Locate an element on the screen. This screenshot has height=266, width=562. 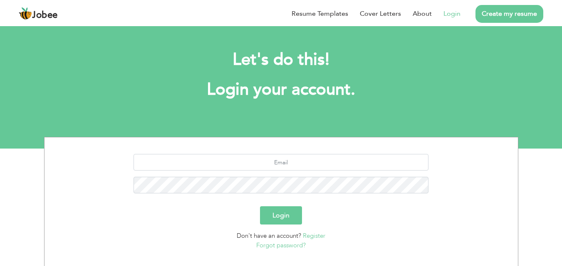
a: Resume Templates is located at coordinates (320, 14).